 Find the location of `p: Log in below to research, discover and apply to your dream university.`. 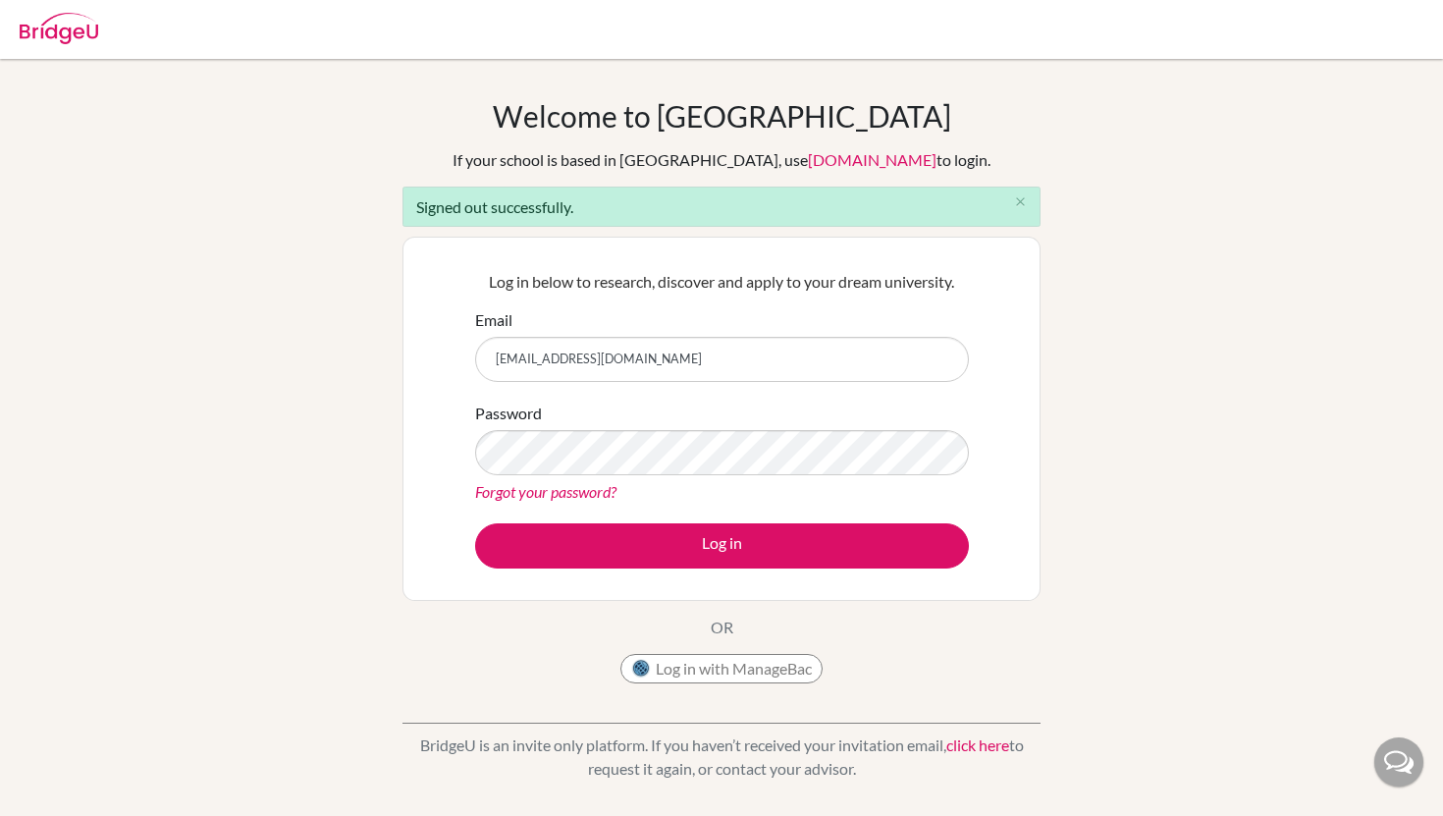

p: Log in below to research, discover and apply to your dream university. is located at coordinates (722, 282).